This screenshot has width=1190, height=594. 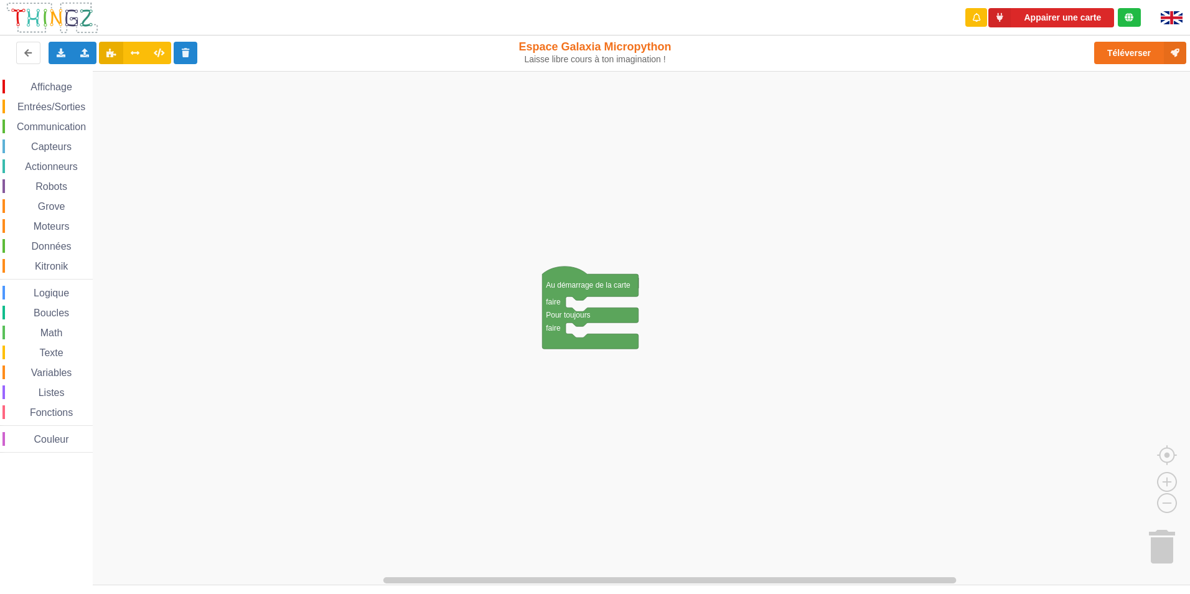 I want to click on span: Entrées/Sorties, so click(x=51, y=106).